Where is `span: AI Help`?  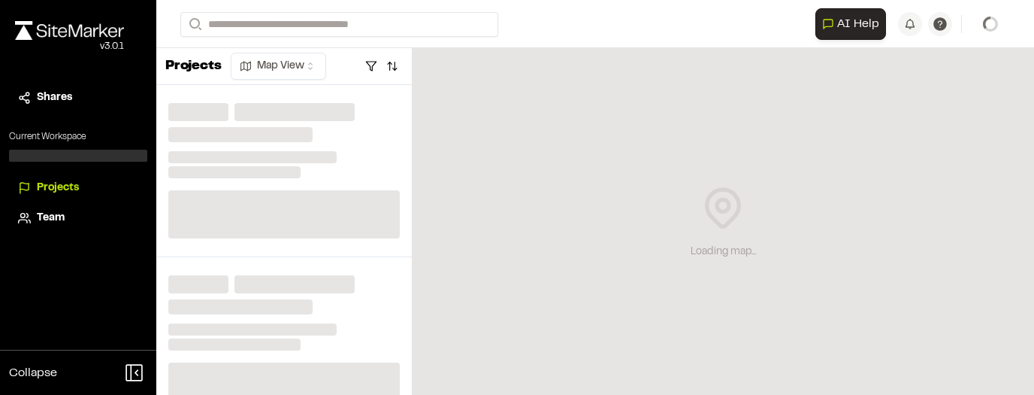
span: AI Help is located at coordinates (858, 24).